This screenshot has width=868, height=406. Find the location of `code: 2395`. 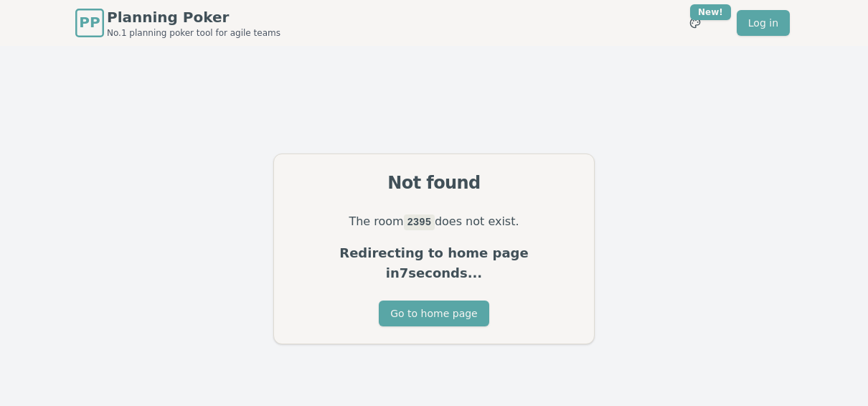

code: 2395 is located at coordinates (419, 223).